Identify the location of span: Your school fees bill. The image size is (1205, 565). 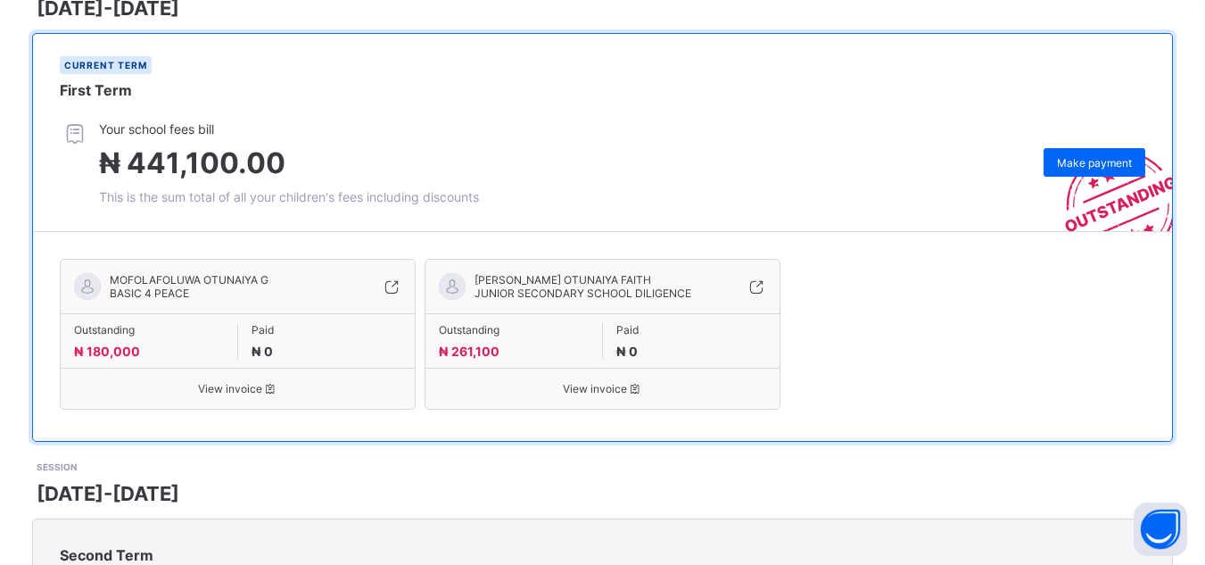
(289, 128).